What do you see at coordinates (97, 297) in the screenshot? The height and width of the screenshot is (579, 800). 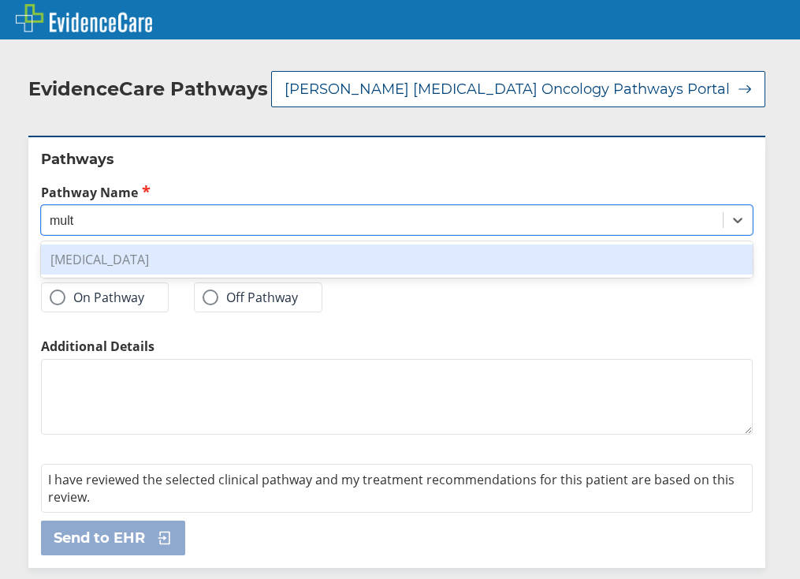 I see `label: On Pathway` at bounding box center [97, 297].